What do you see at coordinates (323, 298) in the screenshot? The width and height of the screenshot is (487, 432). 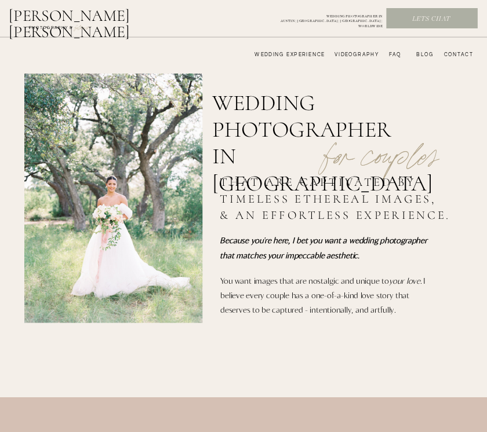 I see `p: You want images that are nostalgic and unique to . I believe every couple has a one-of-a-kind lov...` at bounding box center [323, 298].